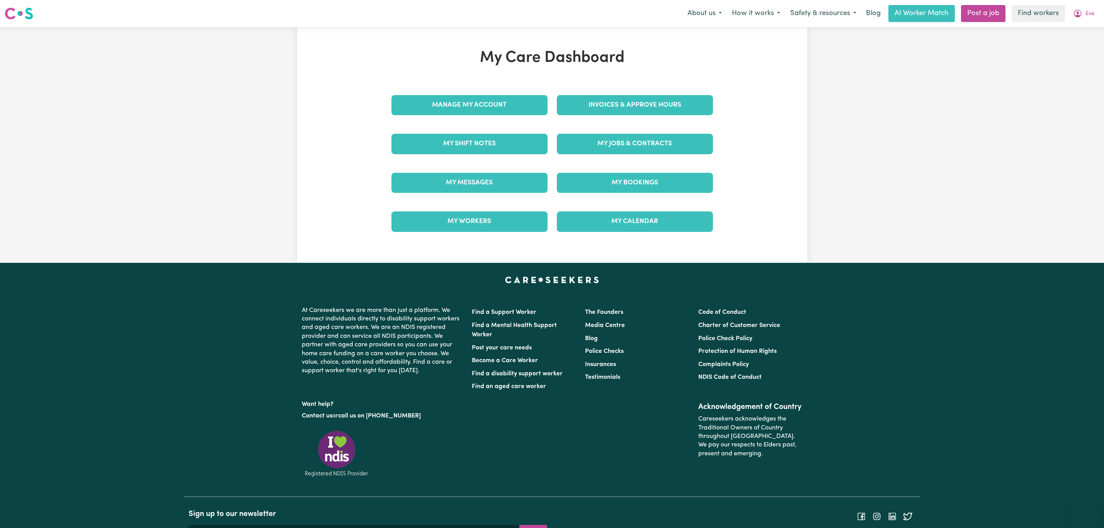 This screenshot has width=1104, height=528. Describe the element at coordinates (1090, 14) in the screenshot. I see `span: Eve` at that location.